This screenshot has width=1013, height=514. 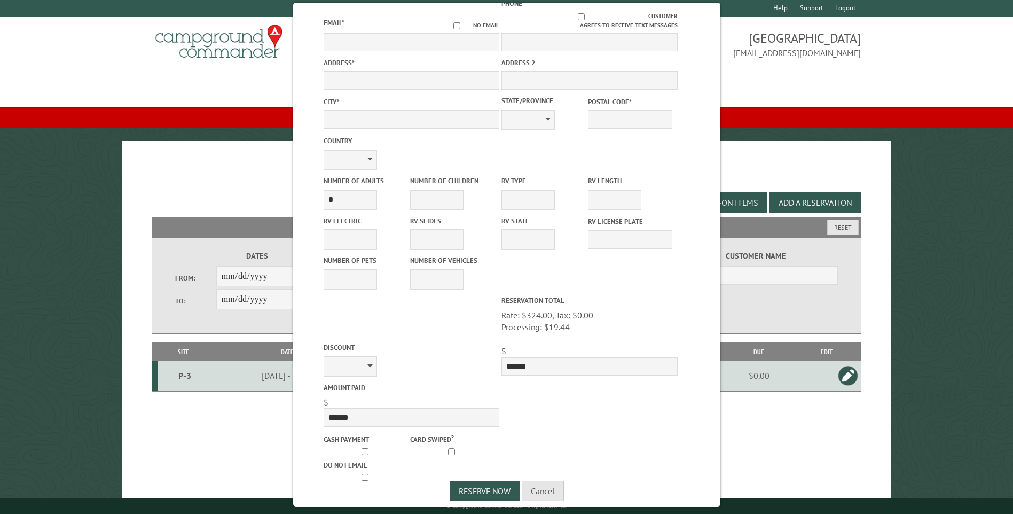 What do you see at coordinates (842, 227) in the screenshot?
I see `button: Reset` at bounding box center [842, 227].